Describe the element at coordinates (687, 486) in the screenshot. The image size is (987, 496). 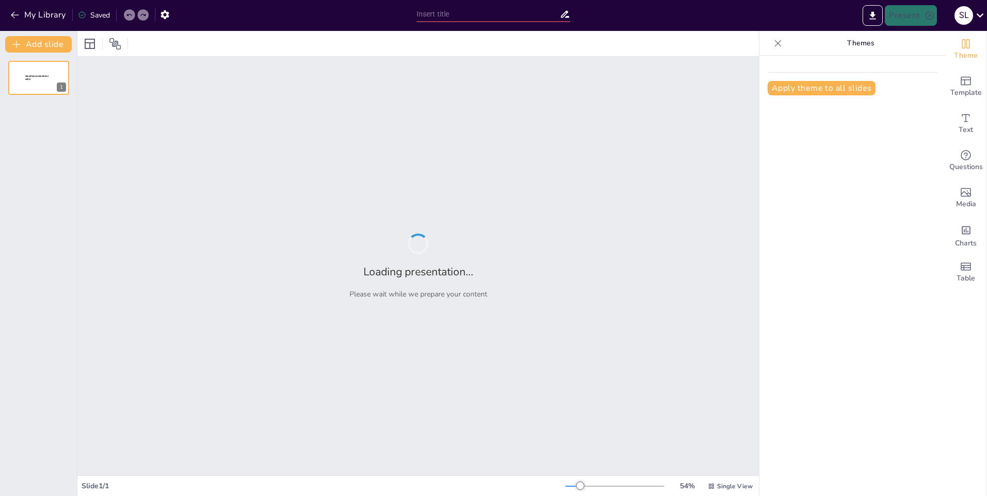
I see `div: 54 %` at that location.